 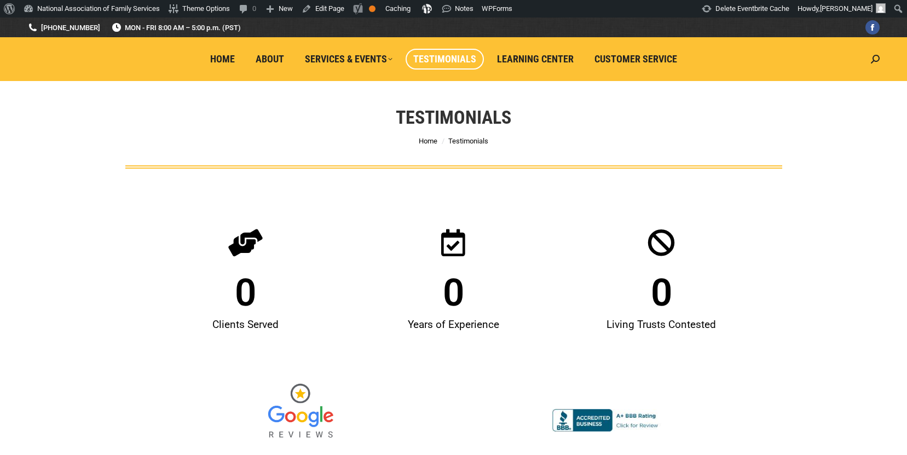 What do you see at coordinates (635, 59) in the screenshot?
I see `a: Customer Service` at bounding box center [635, 59].